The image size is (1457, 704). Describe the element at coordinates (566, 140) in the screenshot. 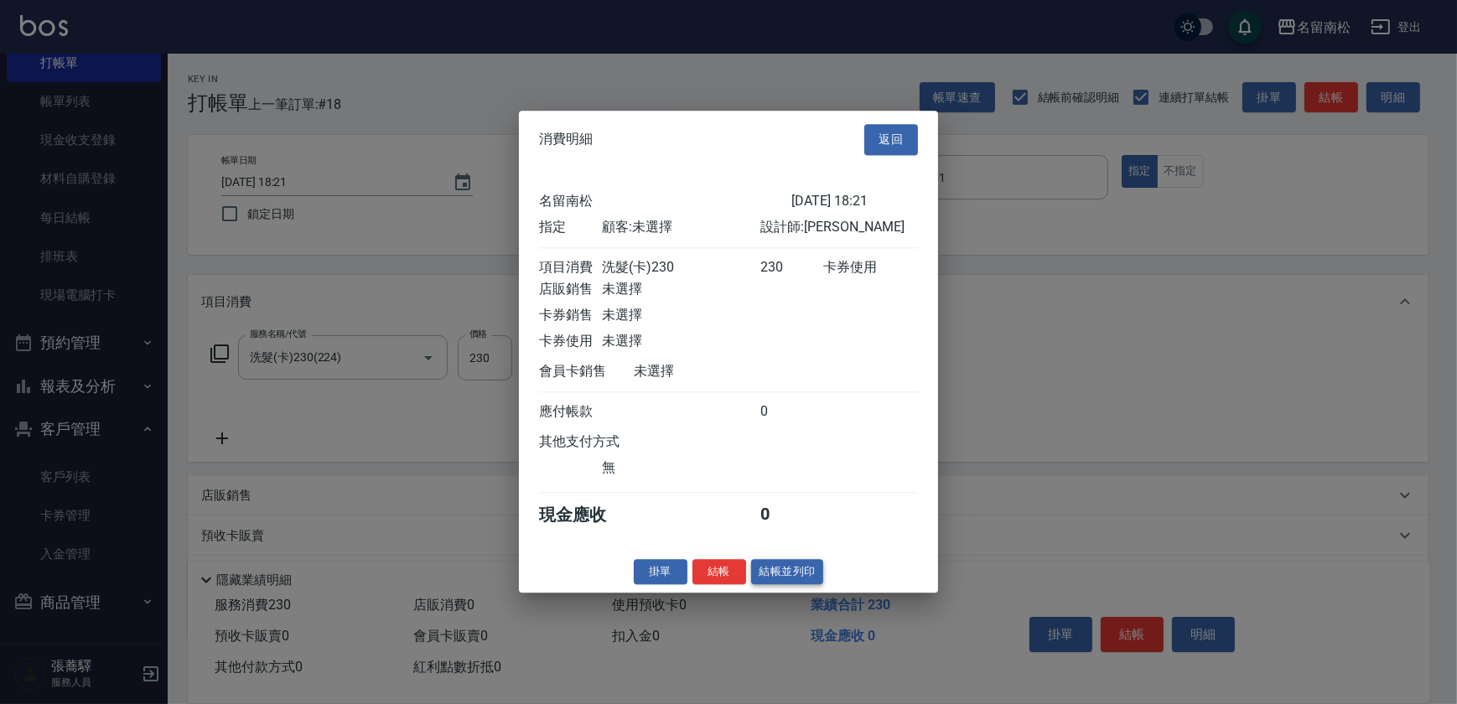

I see `span: 消費明細` at that location.